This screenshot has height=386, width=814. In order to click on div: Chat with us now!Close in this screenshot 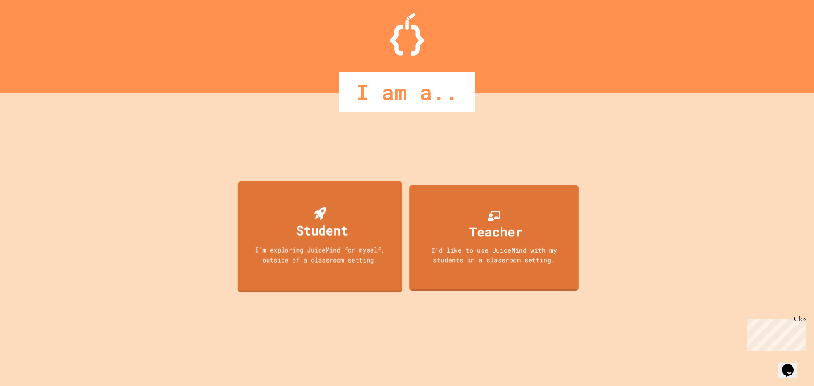, I will do `click(31, 28)`.